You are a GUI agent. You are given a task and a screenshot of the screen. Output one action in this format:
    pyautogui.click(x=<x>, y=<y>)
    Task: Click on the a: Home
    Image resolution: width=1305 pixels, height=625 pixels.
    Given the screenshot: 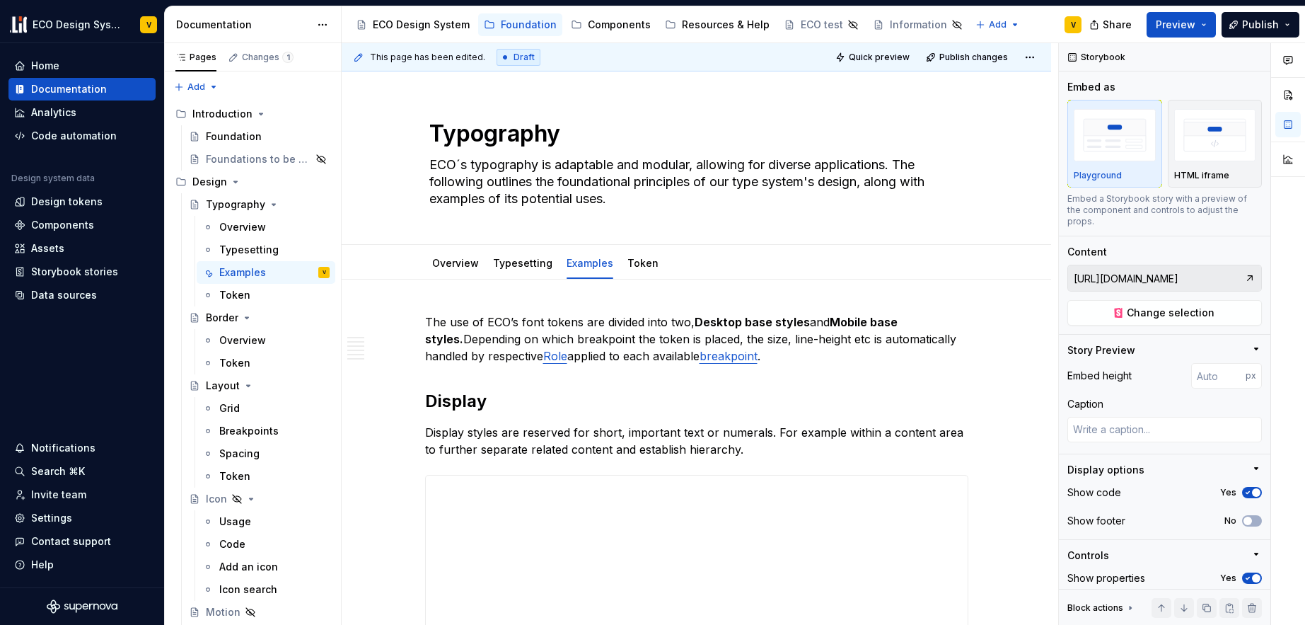 What is the action you would take?
    pyautogui.click(x=82, y=66)
    